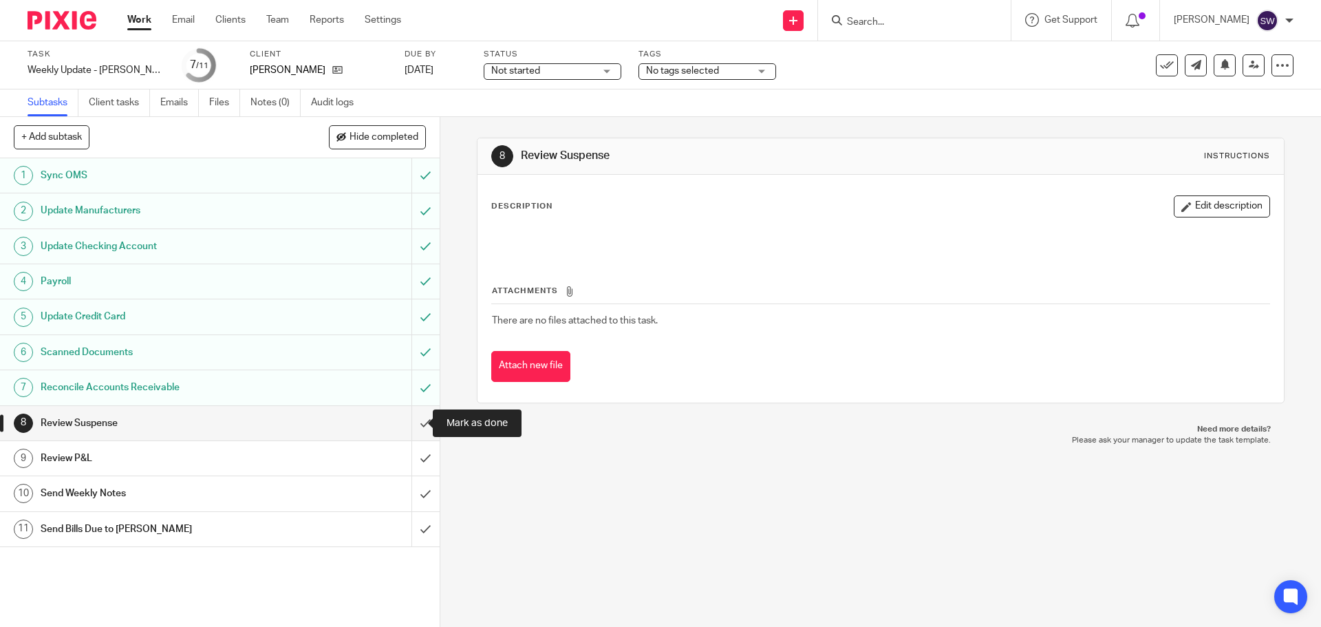  Describe the element at coordinates (23, 529) in the screenshot. I see `div: 11` at that location.